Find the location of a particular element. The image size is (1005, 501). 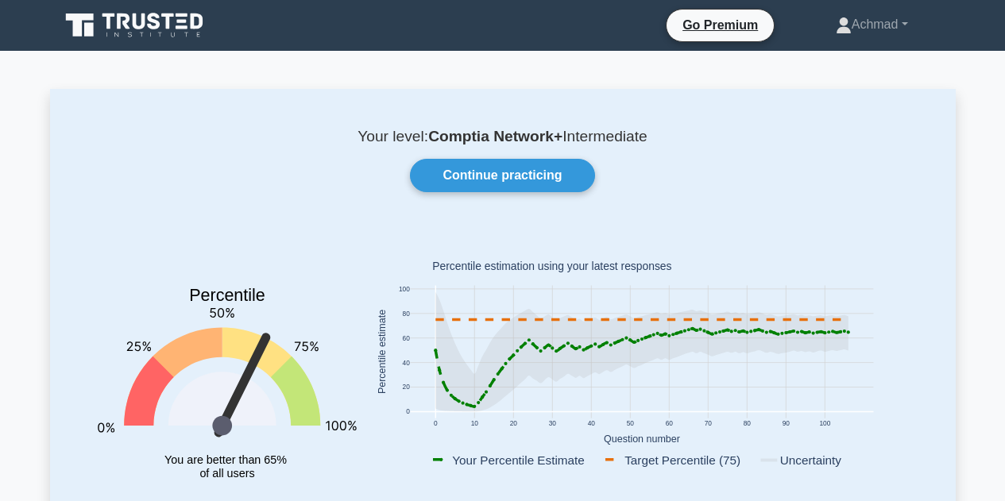

text: 90 is located at coordinates (786, 423).